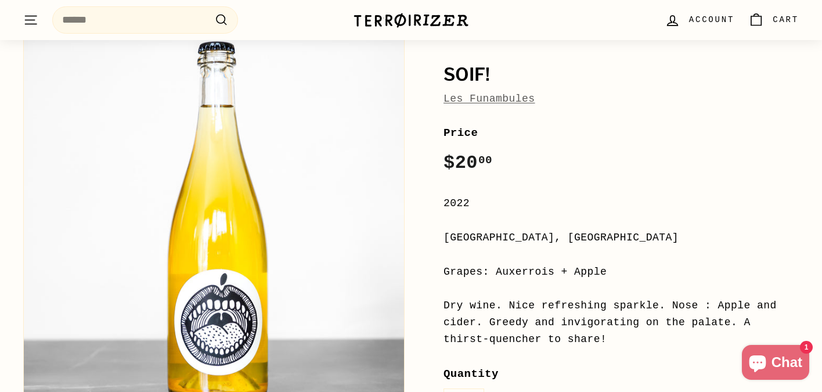 Image resolution: width=822 pixels, height=392 pixels. I want to click on a: Les Funambules, so click(489, 99).